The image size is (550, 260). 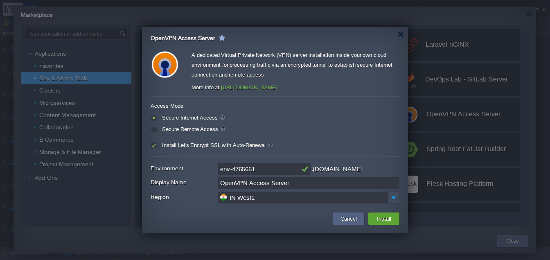 I want to click on label: Secure Internet Access, so click(x=193, y=118).